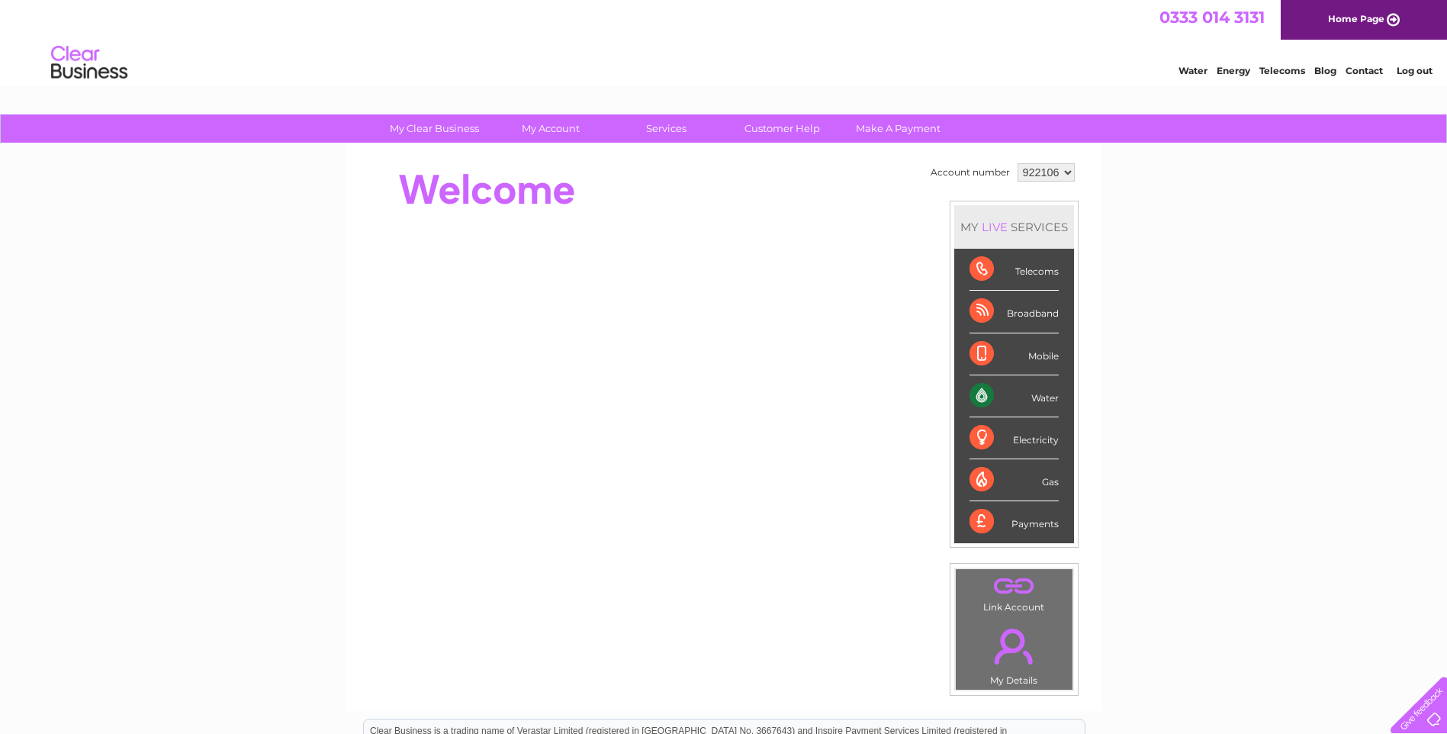  Describe the element at coordinates (1233, 70) in the screenshot. I see `a: Energy` at that location.